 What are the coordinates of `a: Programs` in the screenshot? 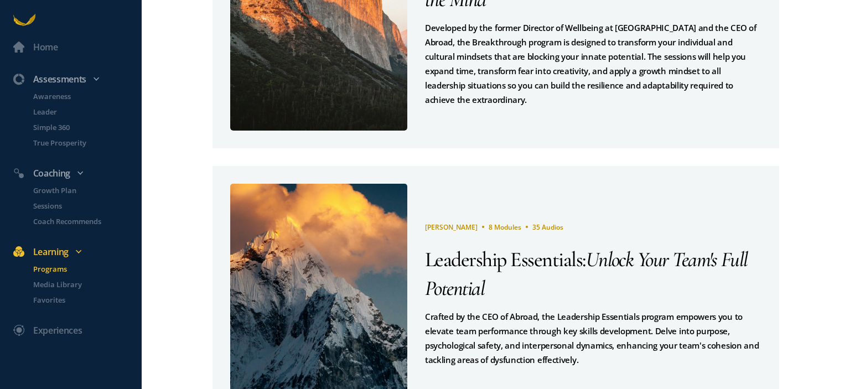 It's located at (81, 269).